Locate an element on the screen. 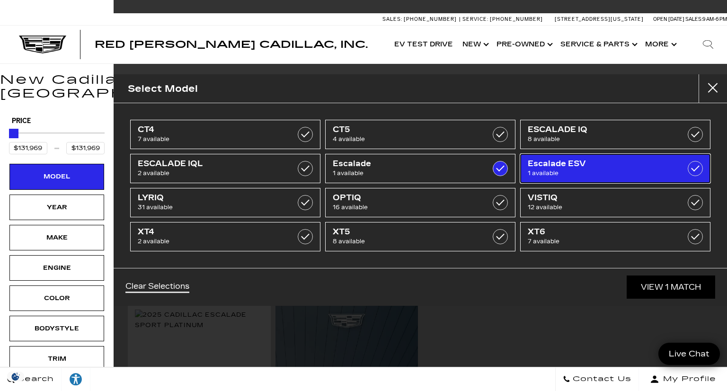 Image resolution: width=727 pixels, height=391 pixels. div: Year is located at coordinates (57, 207).